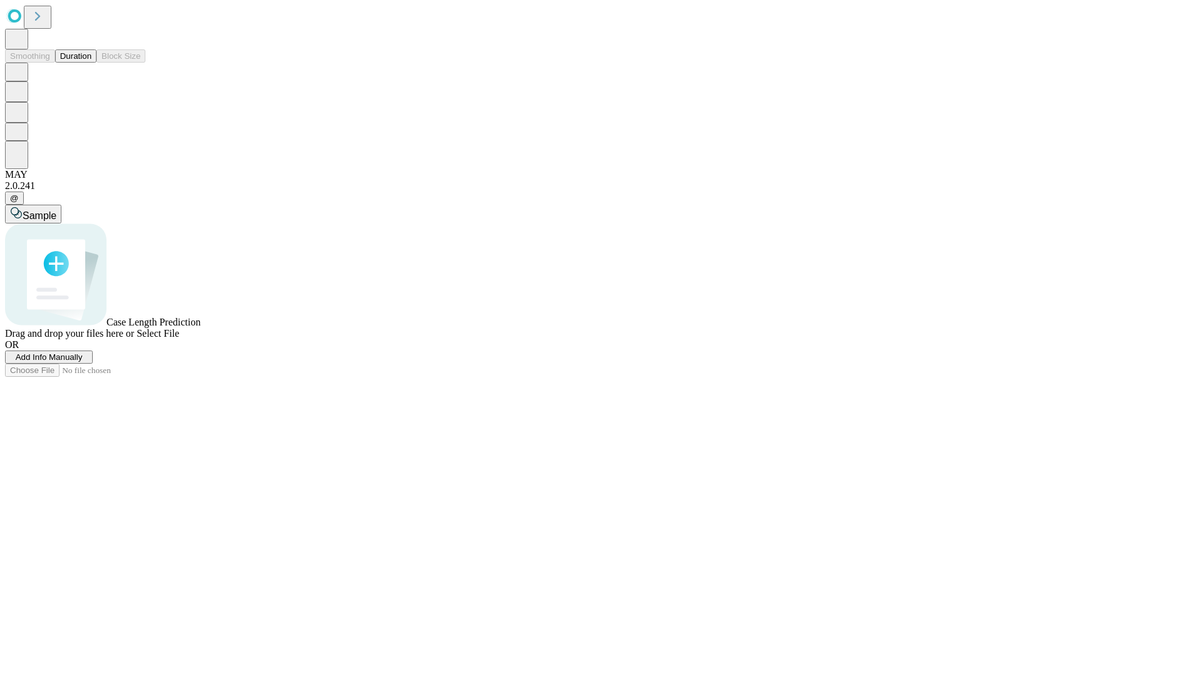 Image resolution: width=1203 pixels, height=676 pixels. I want to click on span: Sample, so click(39, 215).